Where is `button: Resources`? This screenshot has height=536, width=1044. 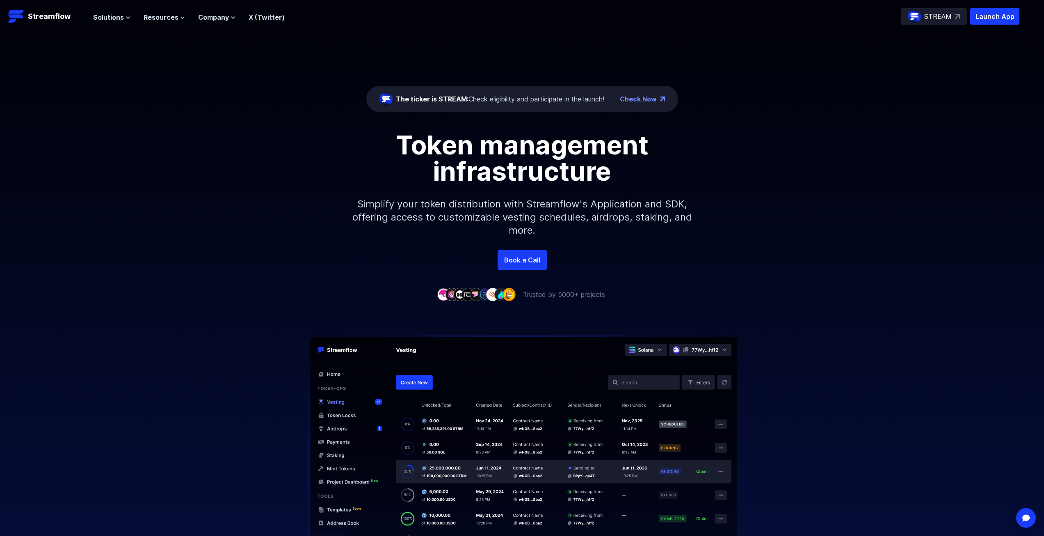 button: Resources is located at coordinates (164, 17).